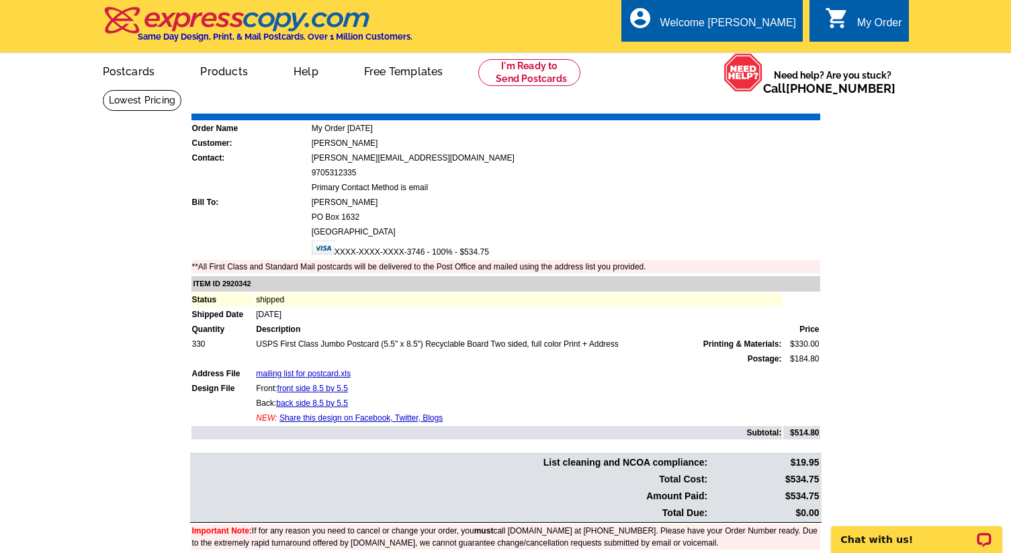  Describe the element at coordinates (85, 29) in the screenshot. I see `p: Chat with us!` at that location.